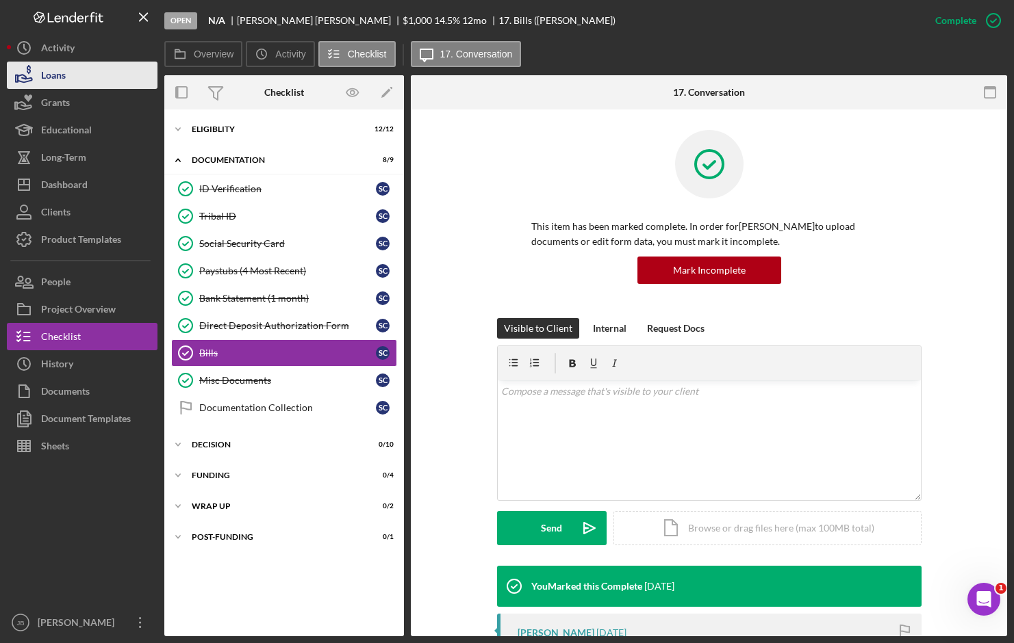  Describe the element at coordinates (81, 241) in the screenshot. I see `div: Product Templates` at that location.